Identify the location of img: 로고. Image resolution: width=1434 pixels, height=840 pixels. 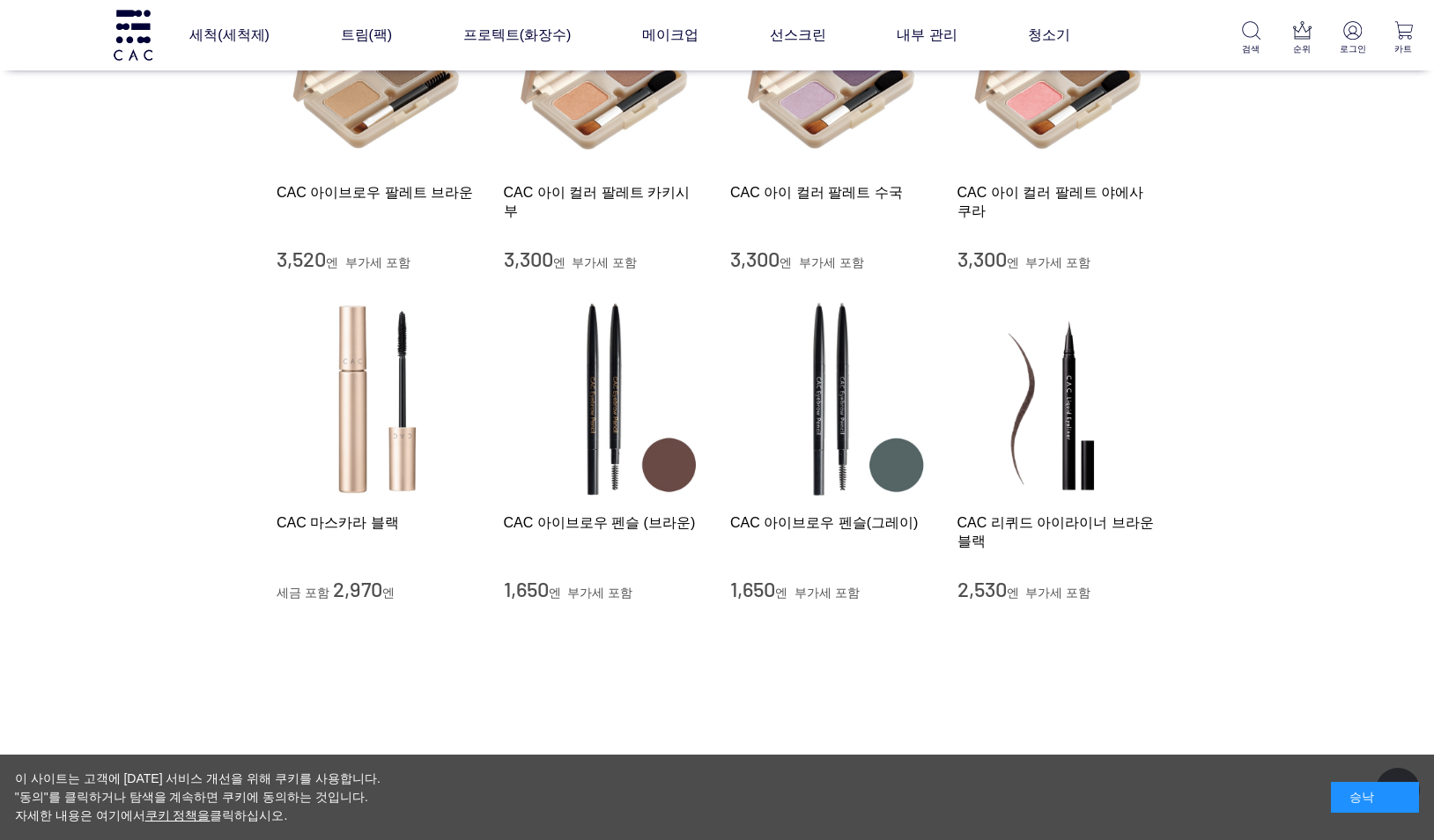
(133, 34).